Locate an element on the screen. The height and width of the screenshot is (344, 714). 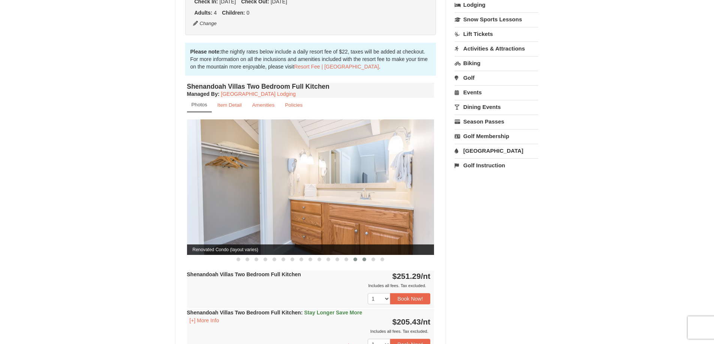
span: 0 is located at coordinates (248, 13).